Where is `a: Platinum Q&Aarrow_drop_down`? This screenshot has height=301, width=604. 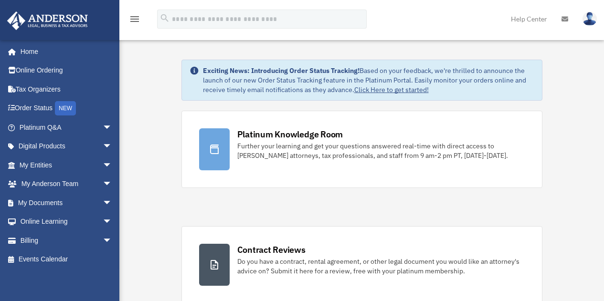 a: Platinum Q&Aarrow_drop_down is located at coordinates (66, 127).